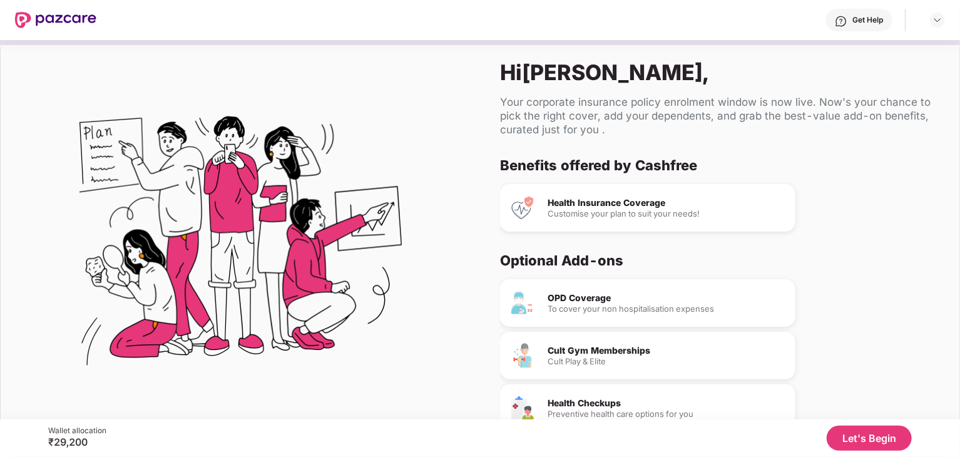 The height and width of the screenshot is (457, 960). Describe the element at coordinates (523, 356) in the screenshot. I see `img: Cult Gym Memberships` at that location.